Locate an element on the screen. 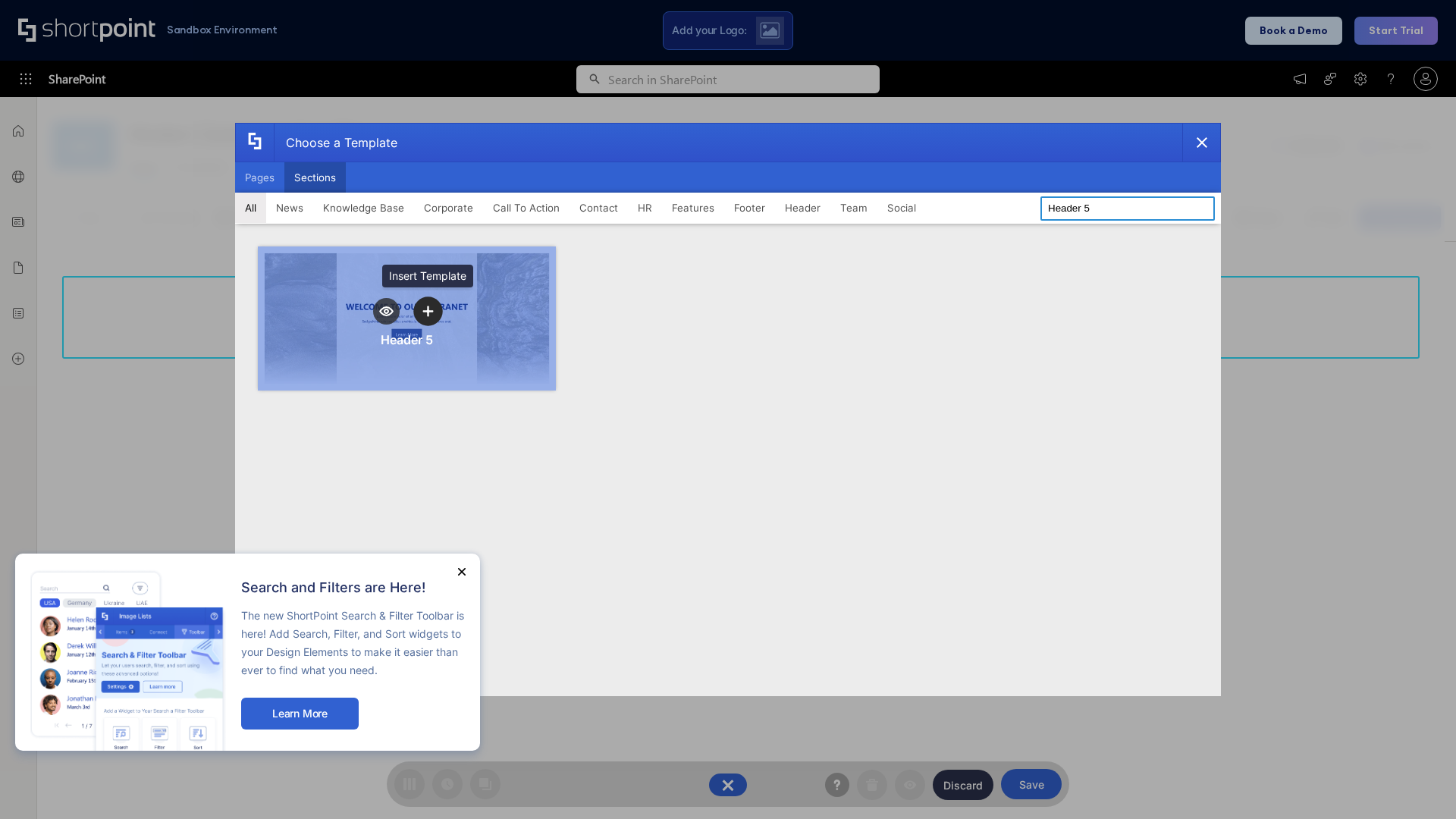  button: Features is located at coordinates (693, 208).